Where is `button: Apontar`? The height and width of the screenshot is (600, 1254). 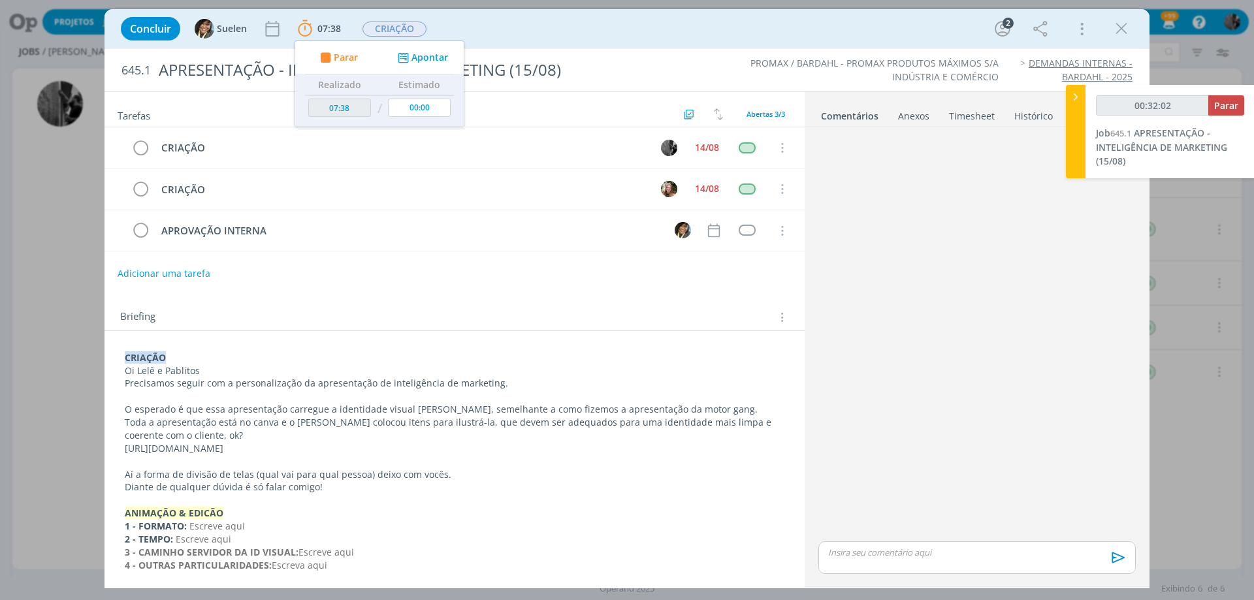
button: Apontar is located at coordinates (421, 57).